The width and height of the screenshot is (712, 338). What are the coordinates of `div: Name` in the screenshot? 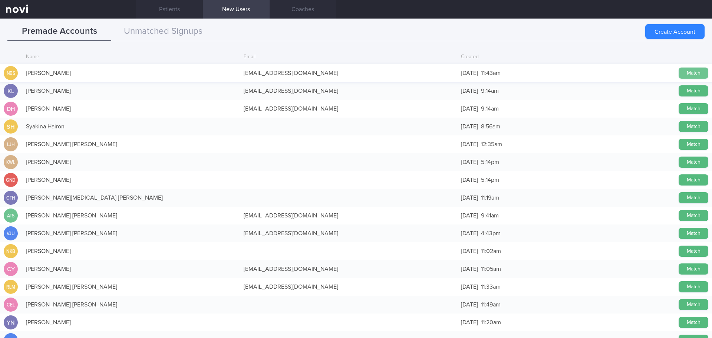 It's located at (131, 57).